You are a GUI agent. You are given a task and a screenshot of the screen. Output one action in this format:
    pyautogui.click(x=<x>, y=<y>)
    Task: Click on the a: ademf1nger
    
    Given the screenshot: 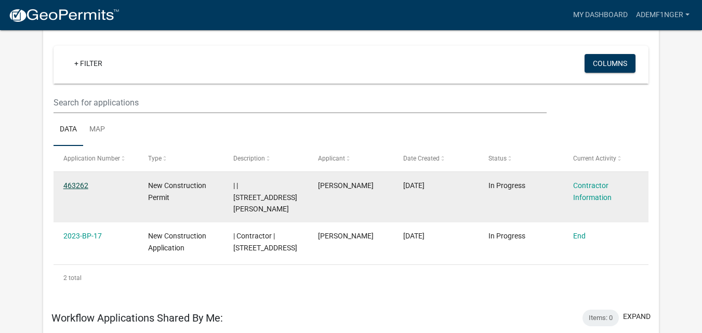 What is the action you would take?
    pyautogui.click(x=663, y=15)
    